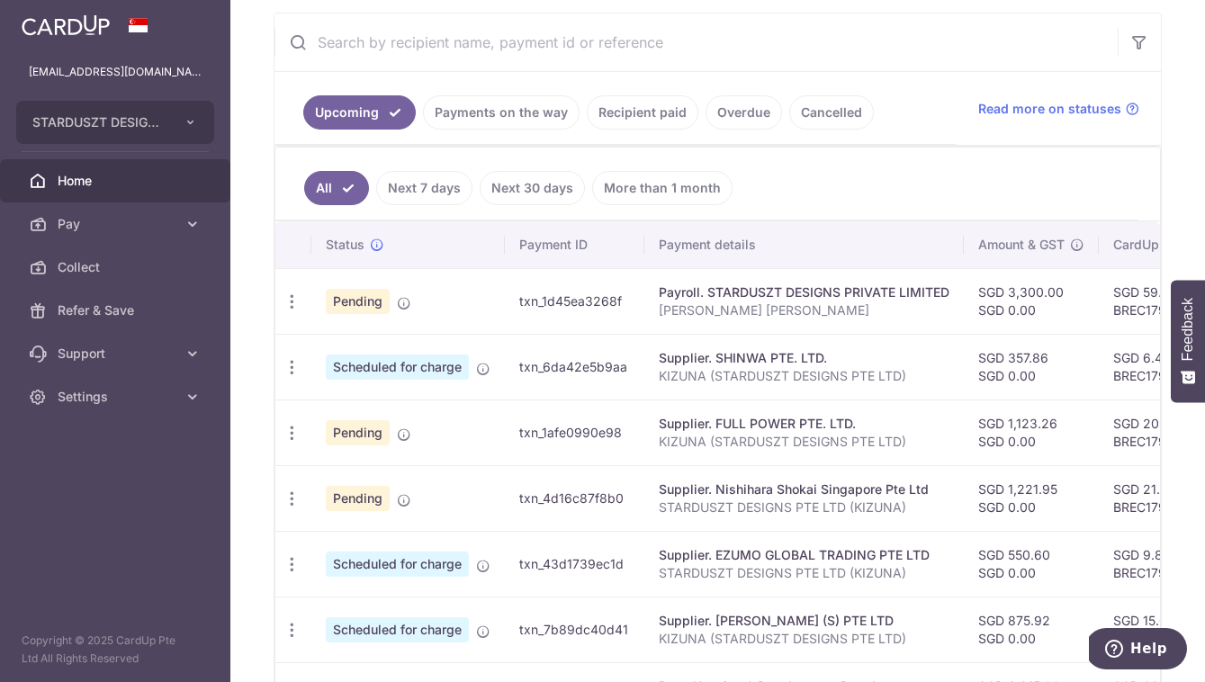  I want to click on a: Next 7 days, so click(424, 188).